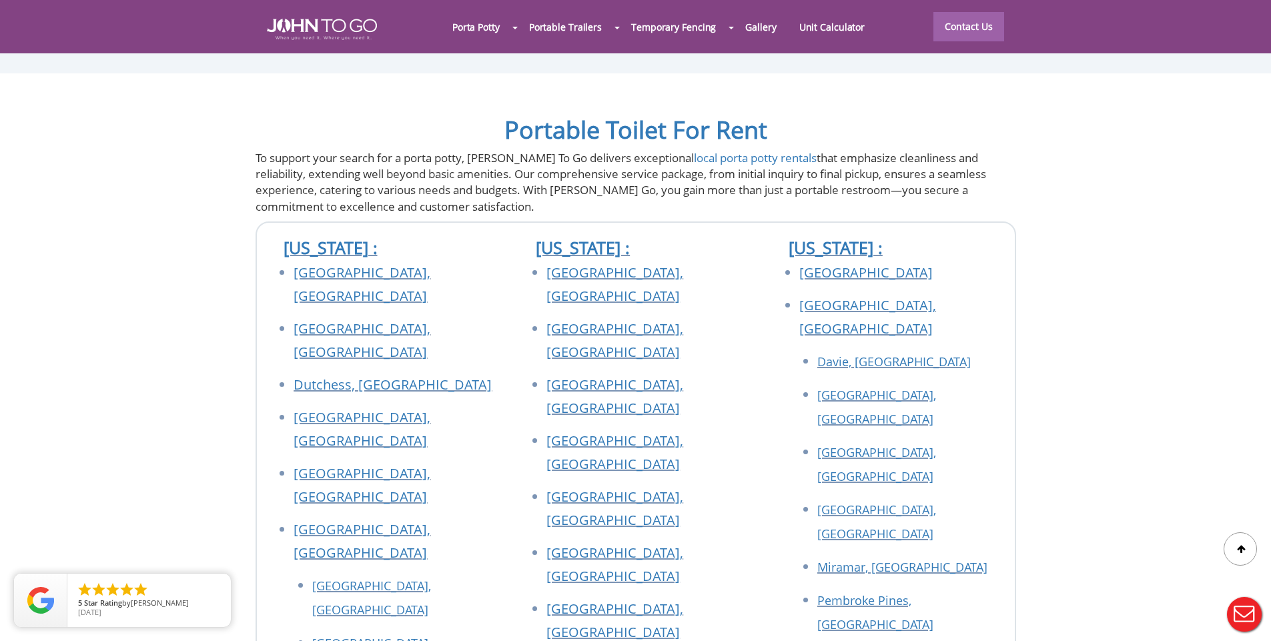 This screenshot has width=1271, height=641. Describe the element at coordinates (476, 27) in the screenshot. I see `a: Porta Potty` at that location.